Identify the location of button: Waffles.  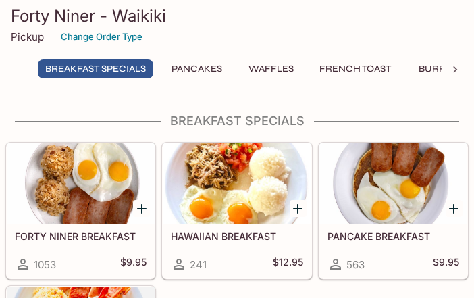
(271, 69).